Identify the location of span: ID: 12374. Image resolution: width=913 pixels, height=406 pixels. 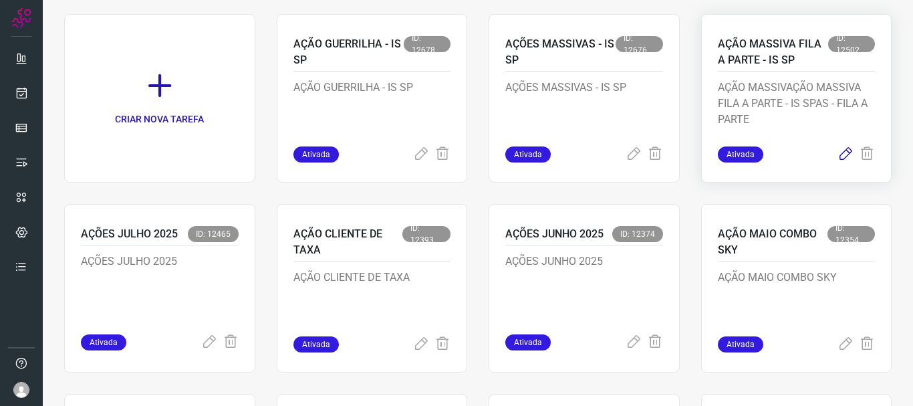
(638, 234).